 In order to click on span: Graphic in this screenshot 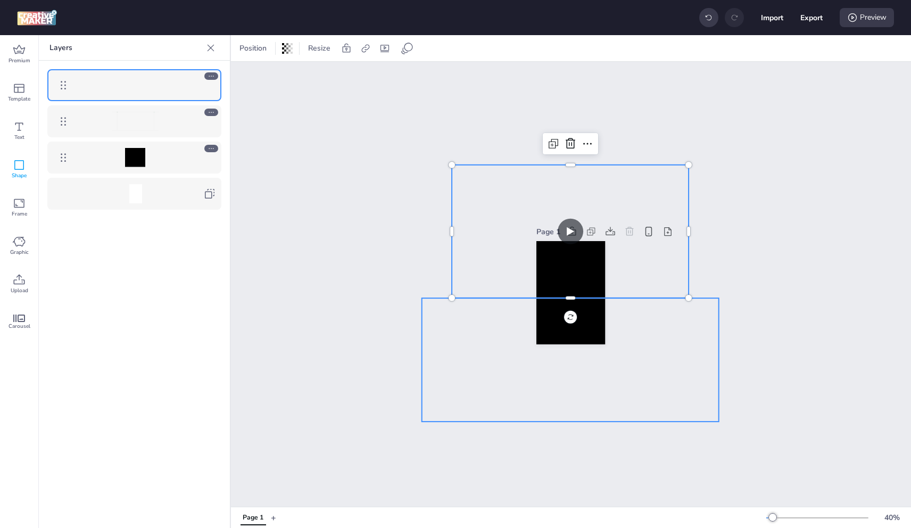, I will do `click(19, 252)`.